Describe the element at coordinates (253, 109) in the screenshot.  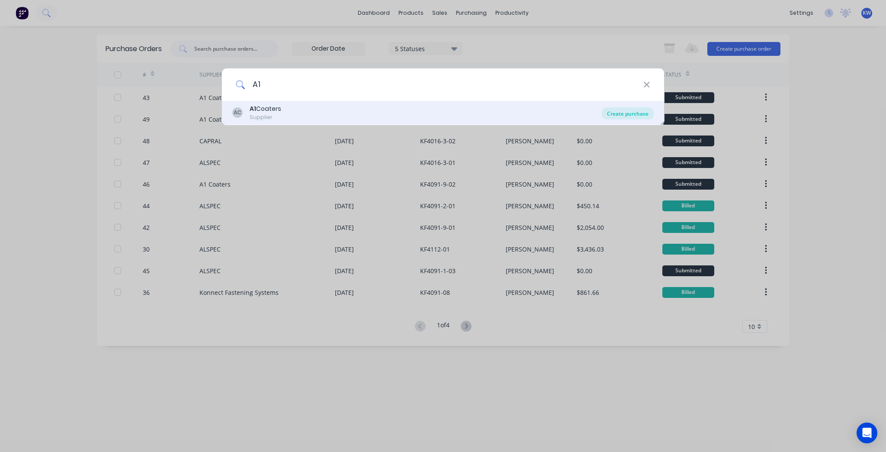
I see `b: A1` at that location.